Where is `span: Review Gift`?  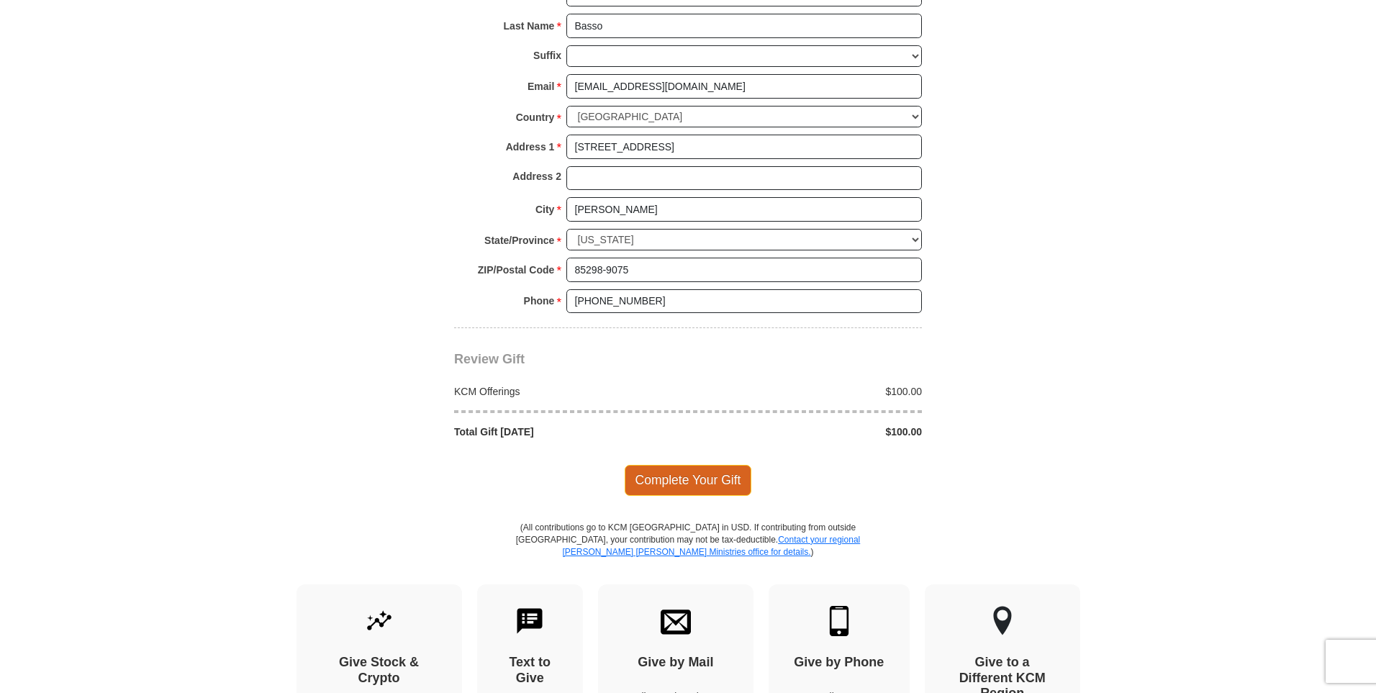 span: Review Gift is located at coordinates (489, 359).